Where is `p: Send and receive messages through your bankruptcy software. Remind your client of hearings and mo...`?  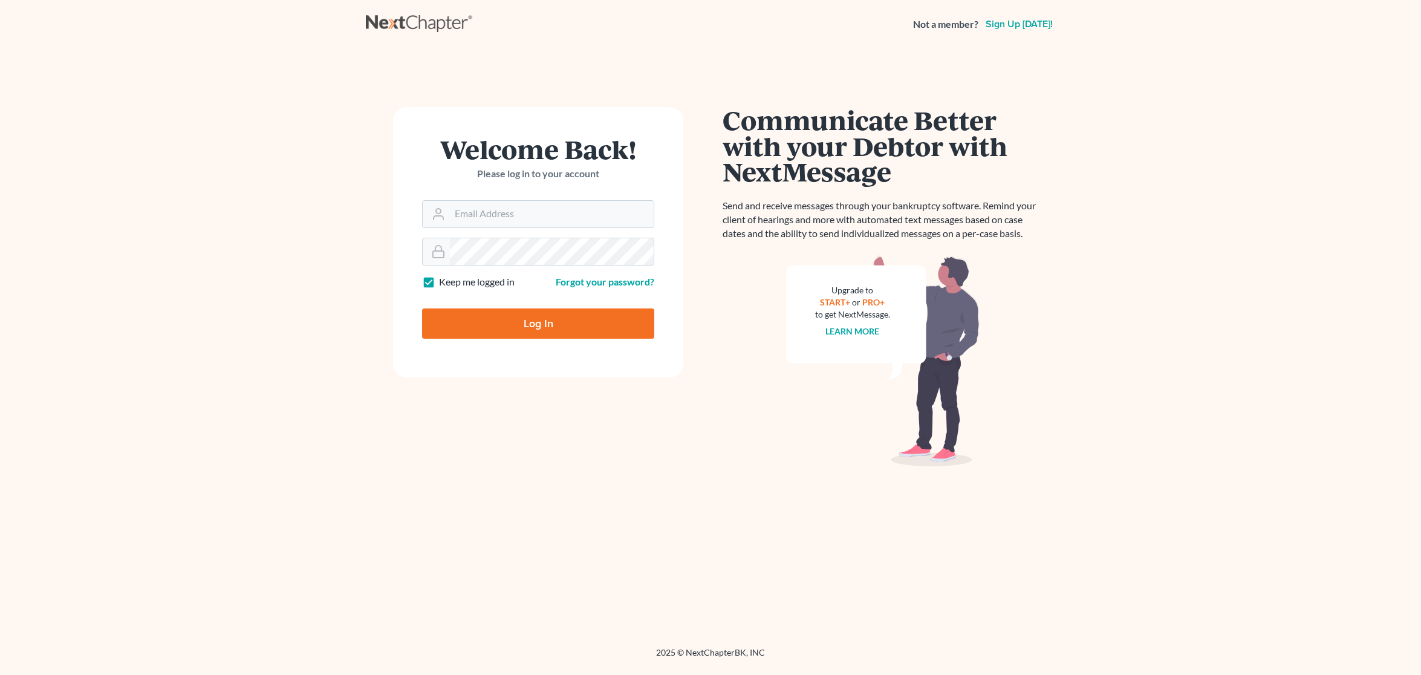
p: Send and receive messages through your bankruptcy software. Remind your client of hearings and mo... is located at coordinates (883, 219).